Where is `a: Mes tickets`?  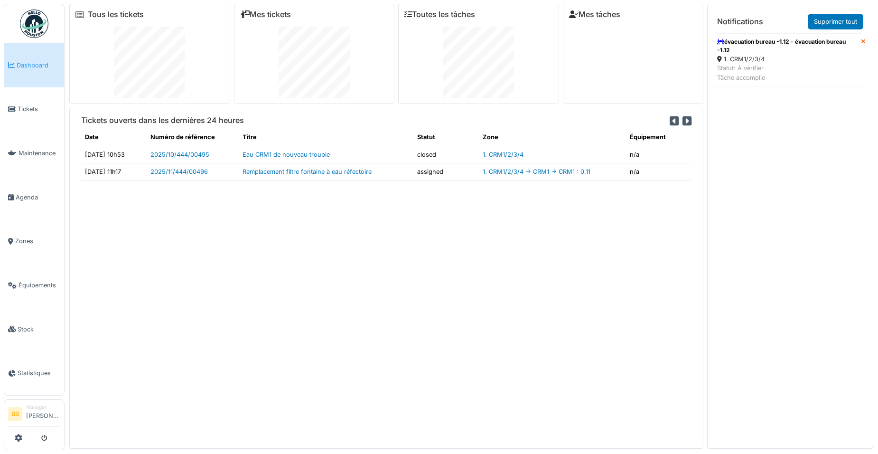 a: Mes tickets is located at coordinates (265, 14).